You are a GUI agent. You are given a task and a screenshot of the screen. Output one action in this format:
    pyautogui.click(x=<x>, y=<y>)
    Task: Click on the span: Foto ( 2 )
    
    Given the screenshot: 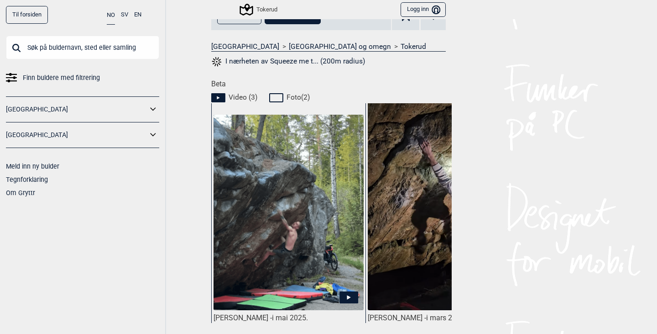 What is the action you would take?
    pyautogui.click(x=298, y=97)
    